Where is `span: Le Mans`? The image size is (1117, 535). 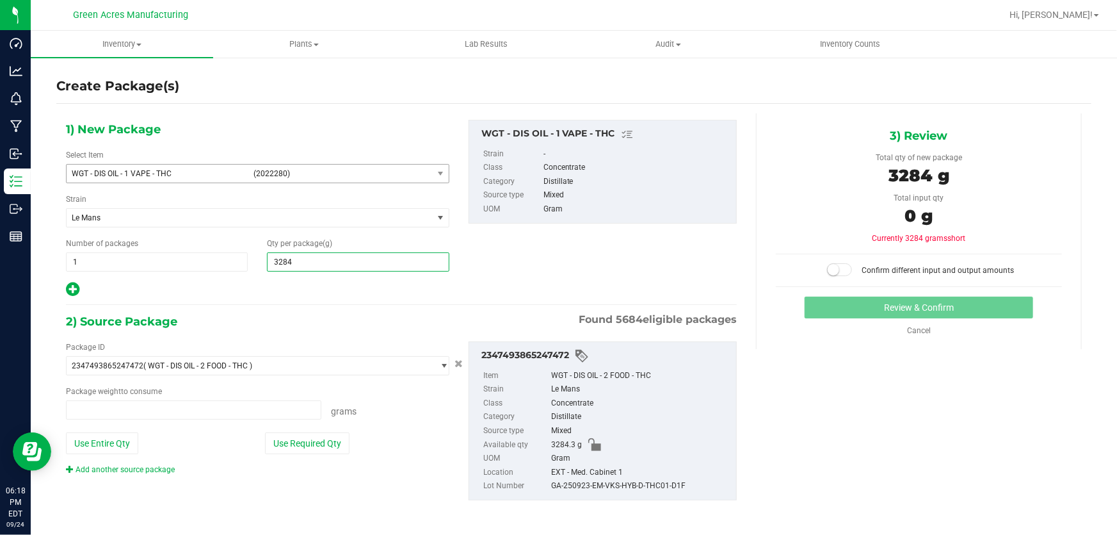
span: Le Mans is located at coordinates (243, 218).